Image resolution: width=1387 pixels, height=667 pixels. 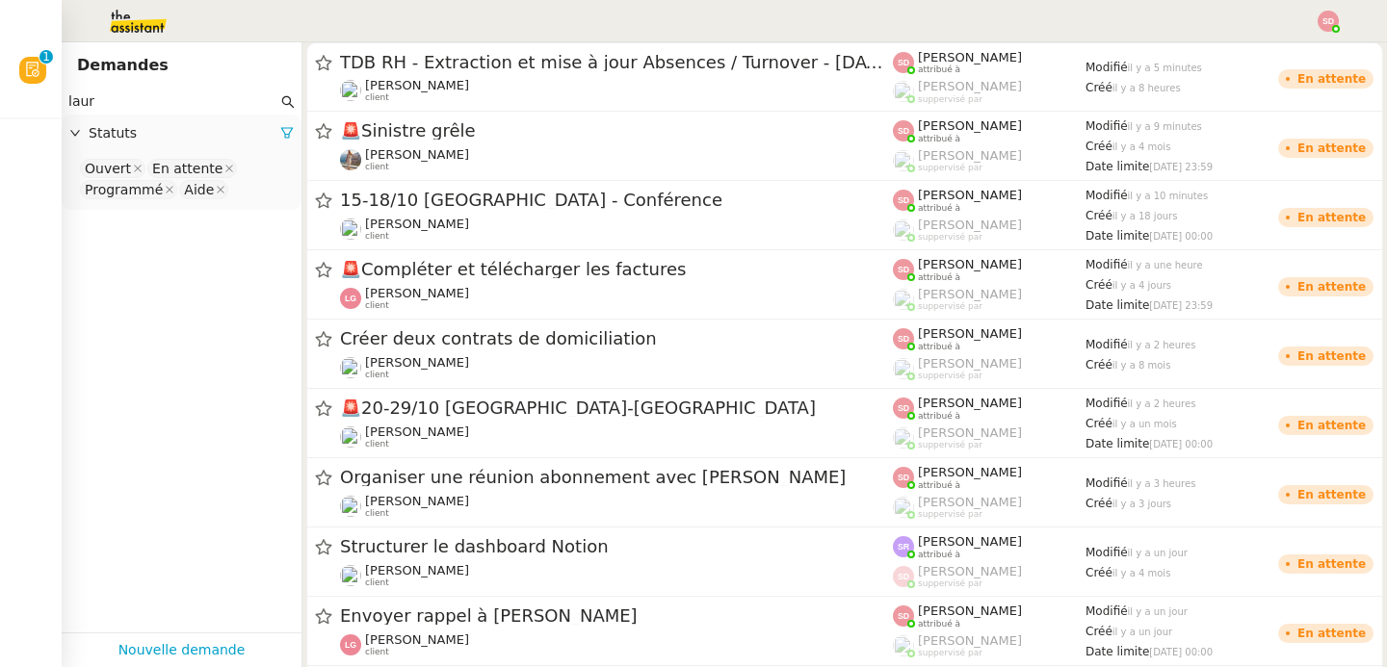 What do you see at coordinates (1146, 88) in the screenshot?
I see `span: il y a 8 heures` at bounding box center [1146, 88].